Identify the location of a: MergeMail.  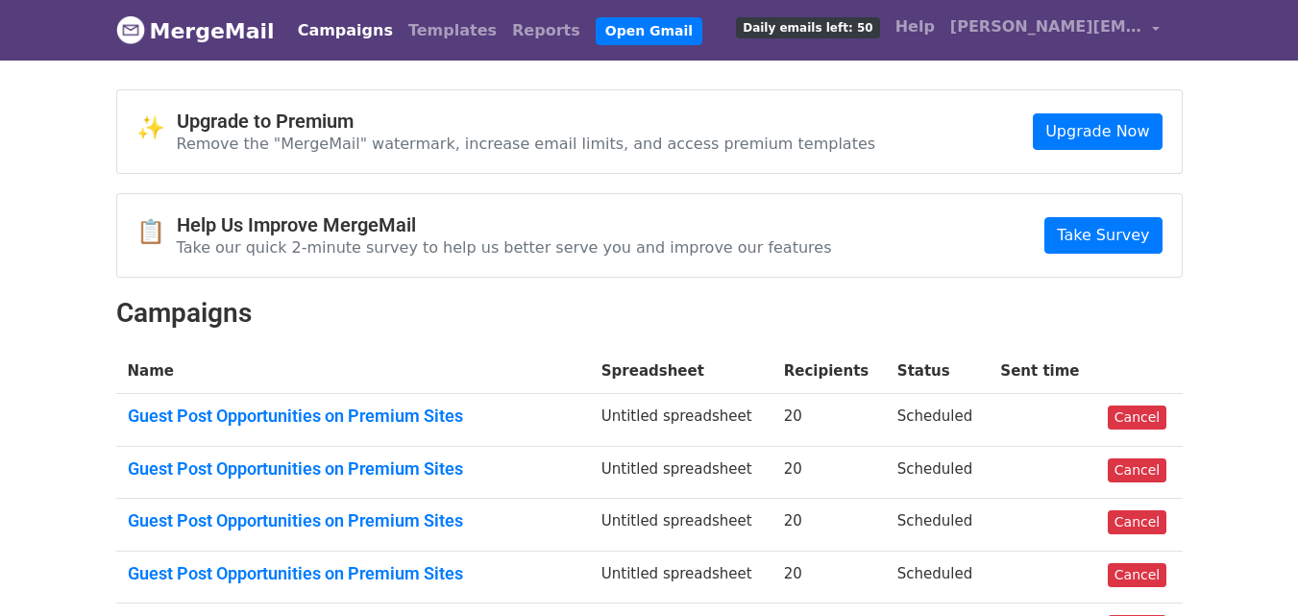
(195, 31).